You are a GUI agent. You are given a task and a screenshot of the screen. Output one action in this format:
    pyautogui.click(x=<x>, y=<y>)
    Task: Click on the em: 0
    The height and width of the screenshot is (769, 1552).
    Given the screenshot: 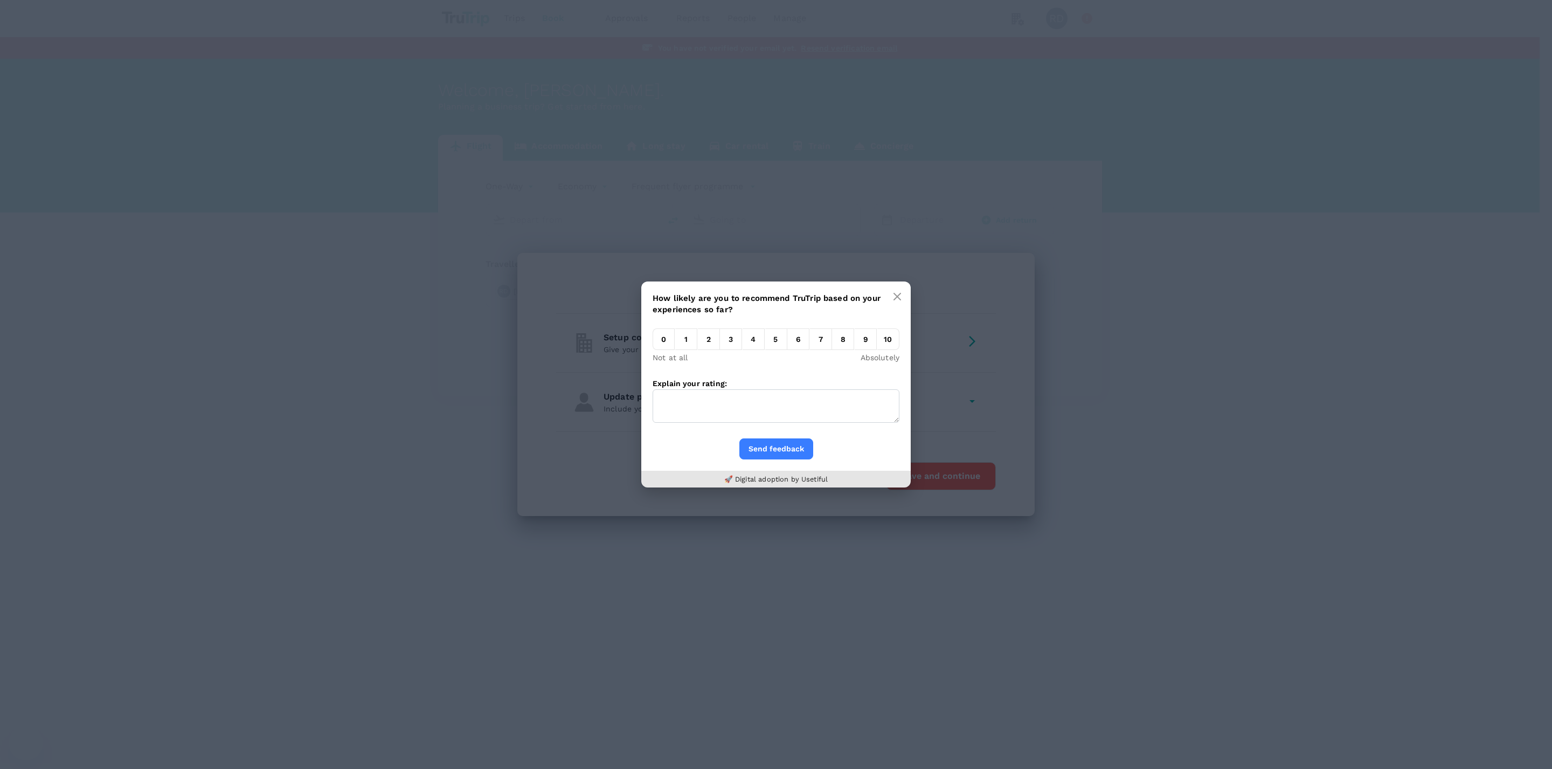 What is the action you would take?
    pyautogui.click(x=663, y=339)
    